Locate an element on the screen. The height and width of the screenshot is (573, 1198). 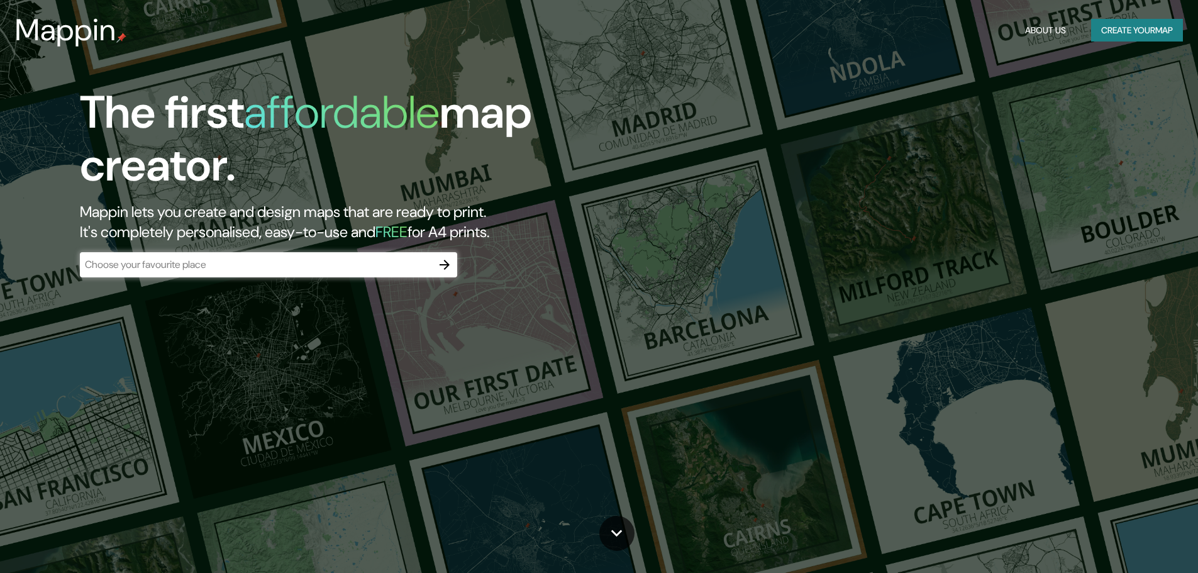
button: About Us is located at coordinates (1045, 30).